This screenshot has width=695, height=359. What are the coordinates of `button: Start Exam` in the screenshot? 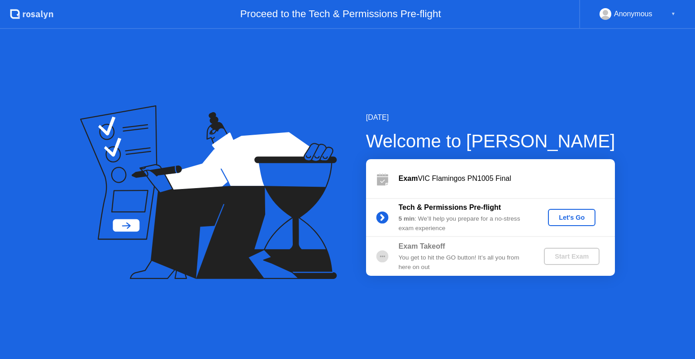 It's located at (571, 257).